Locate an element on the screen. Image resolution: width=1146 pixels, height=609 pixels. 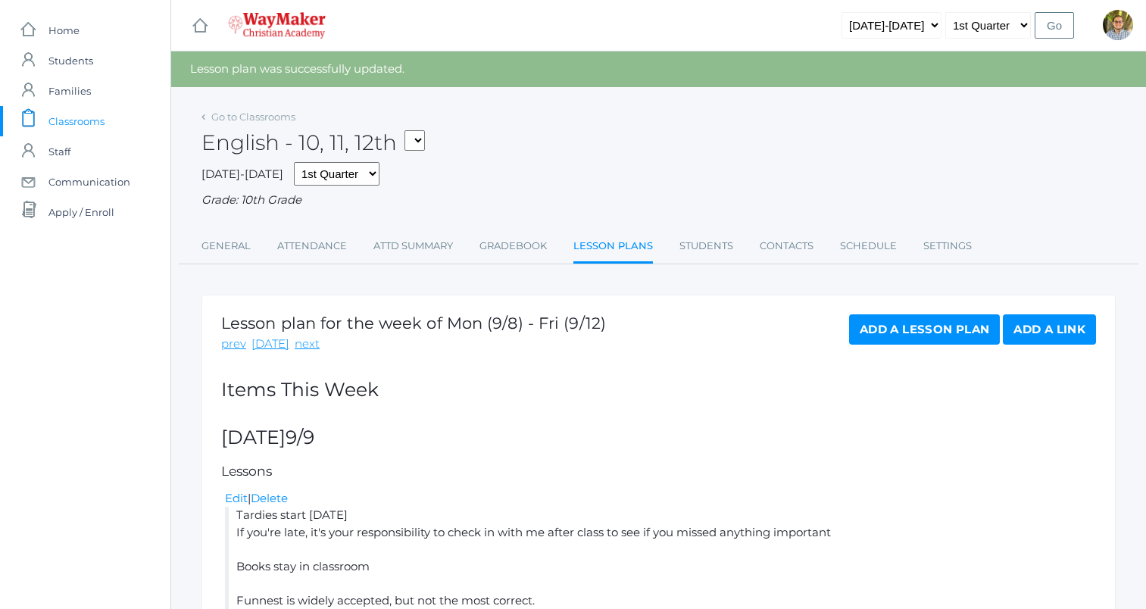
h2: Items This Week is located at coordinates (658, 390).